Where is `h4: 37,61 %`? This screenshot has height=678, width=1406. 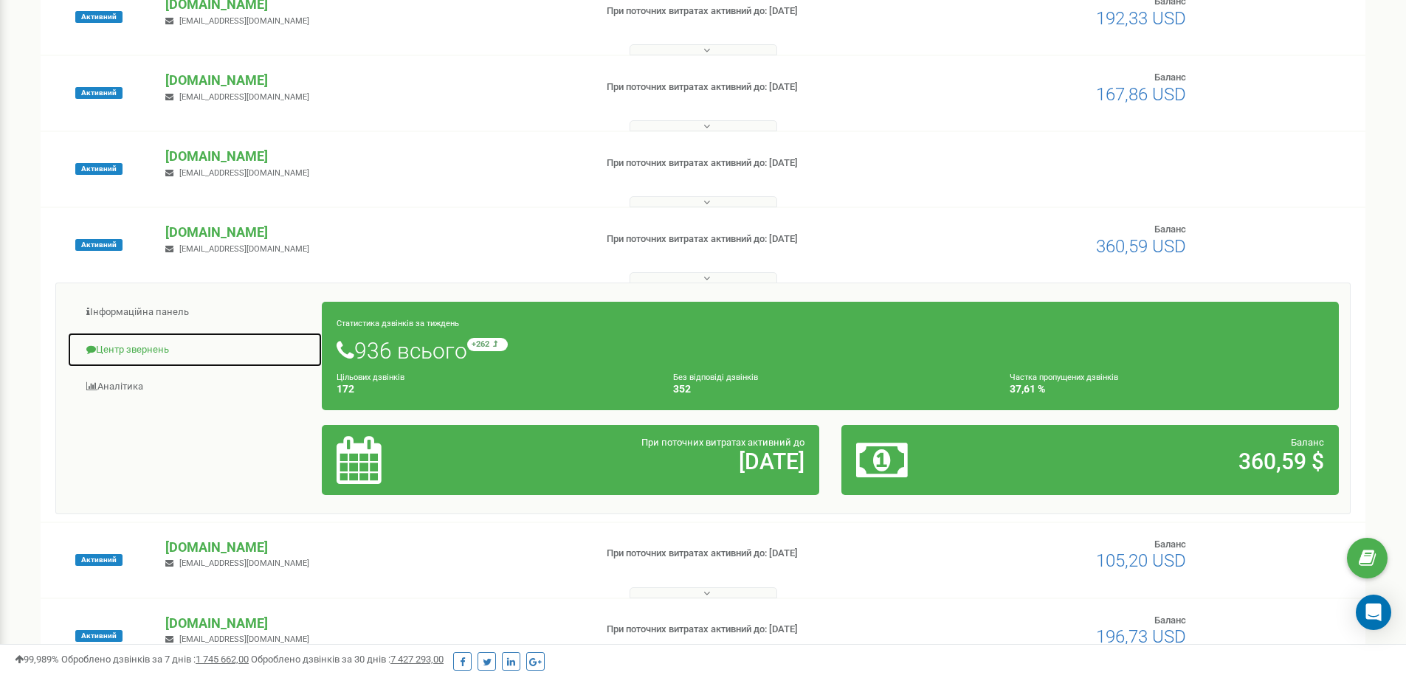
h4: 37,61 % is located at coordinates (1167, 389).